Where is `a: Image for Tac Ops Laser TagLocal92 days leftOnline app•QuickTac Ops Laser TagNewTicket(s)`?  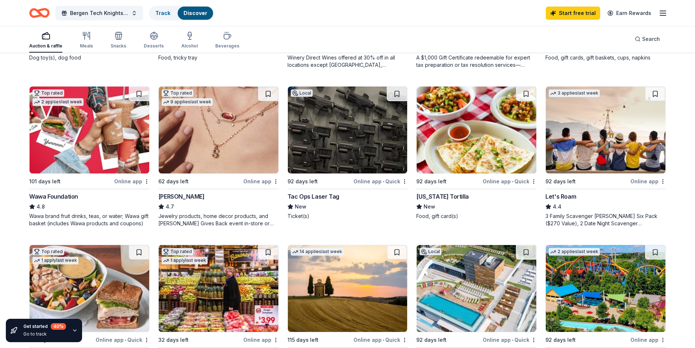 a: Image for Tac Ops Laser TagLocal92 days leftOnline app•QuickTac Ops Laser TagNewTicket(s) is located at coordinates (348, 153).